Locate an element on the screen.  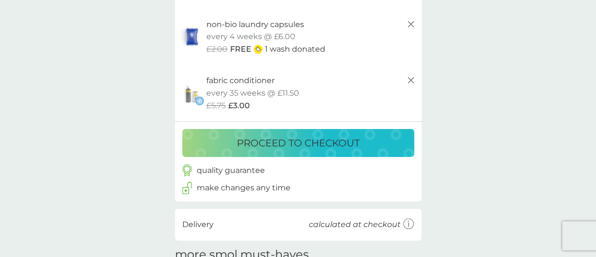
p: quality guarantee is located at coordinates (231, 171).